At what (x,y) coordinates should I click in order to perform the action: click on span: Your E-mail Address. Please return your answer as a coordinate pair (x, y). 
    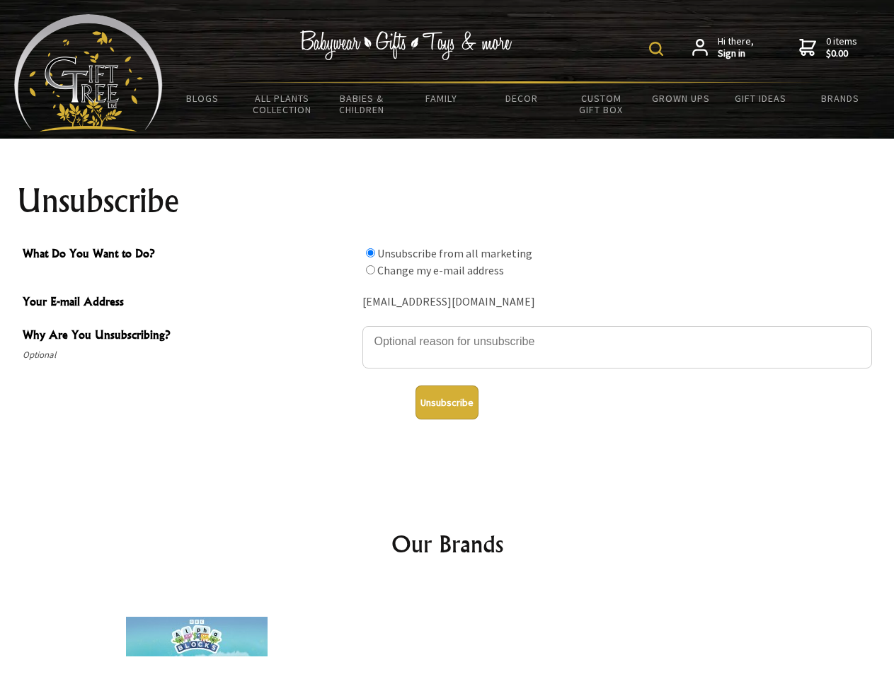
    Looking at the image, I should click on (189, 303).